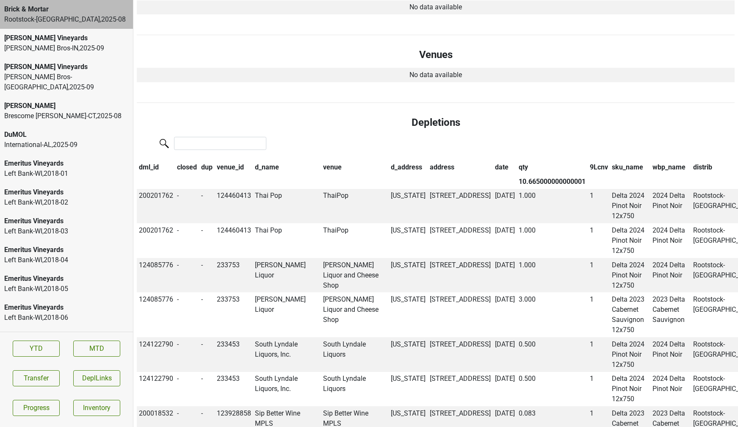  Describe the element at coordinates (187, 167) in the screenshot. I see `th: closed: activate to sort column ascending` at that location.